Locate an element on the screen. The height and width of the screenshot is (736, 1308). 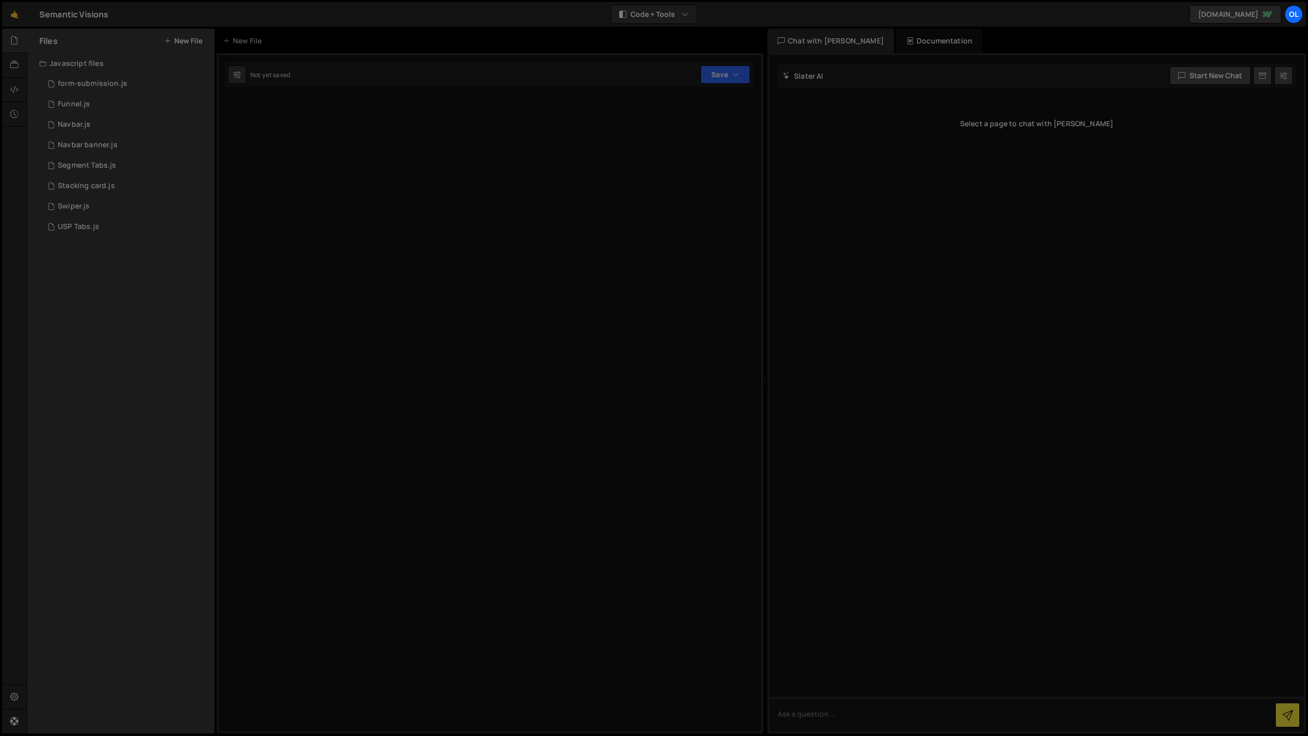
div: Navbar.js is located at coordinates (74, 125).